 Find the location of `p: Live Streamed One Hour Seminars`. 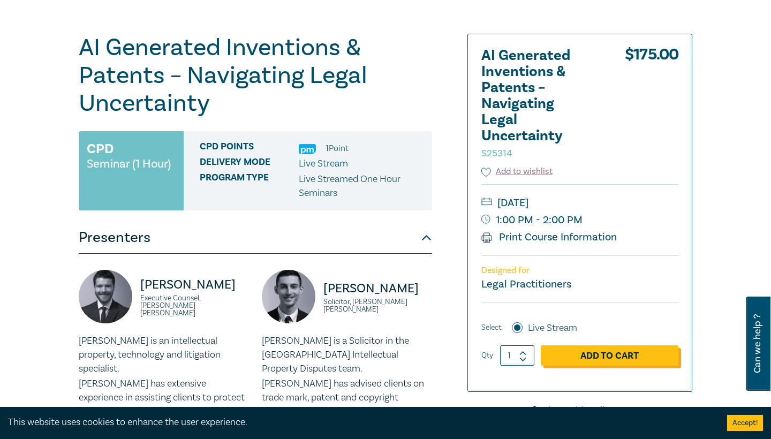

p: Live Streamed One Hour Seminars is located at coordinates (361, 186).